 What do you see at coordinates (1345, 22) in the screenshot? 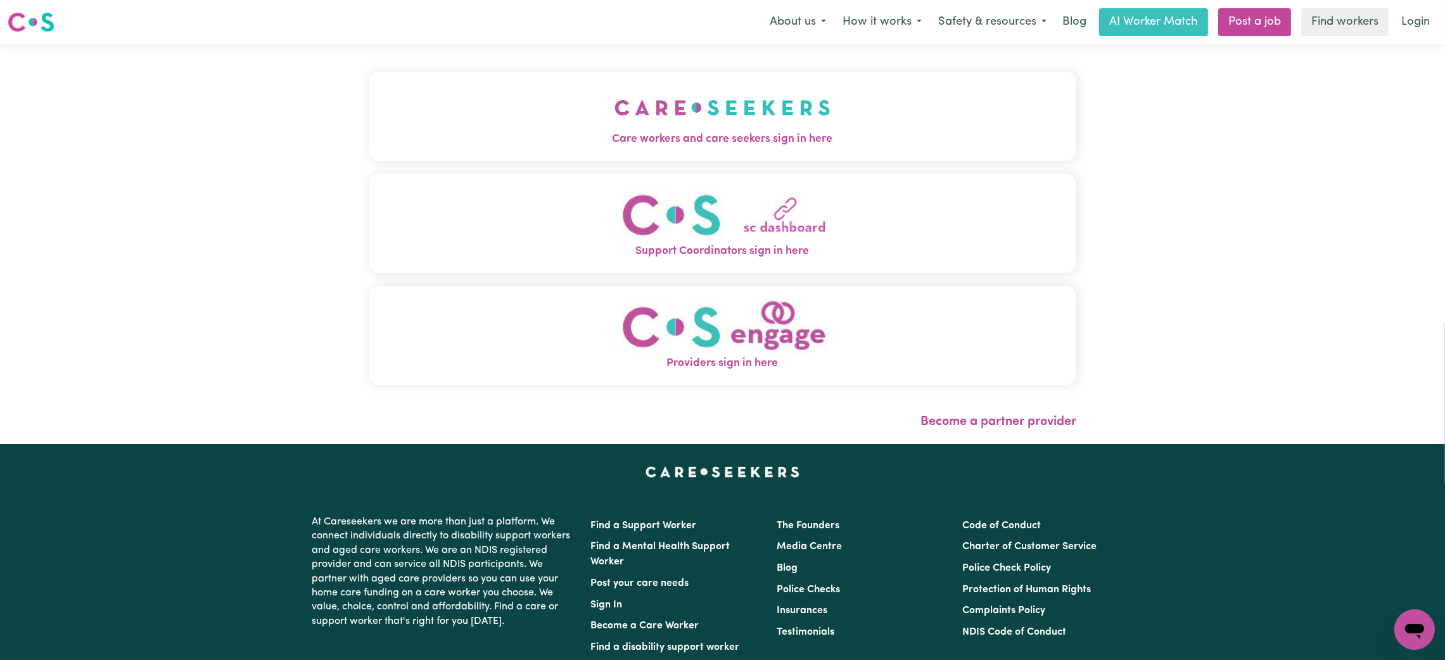
I see `a: Find workers` at bounding box center [1345, 22].